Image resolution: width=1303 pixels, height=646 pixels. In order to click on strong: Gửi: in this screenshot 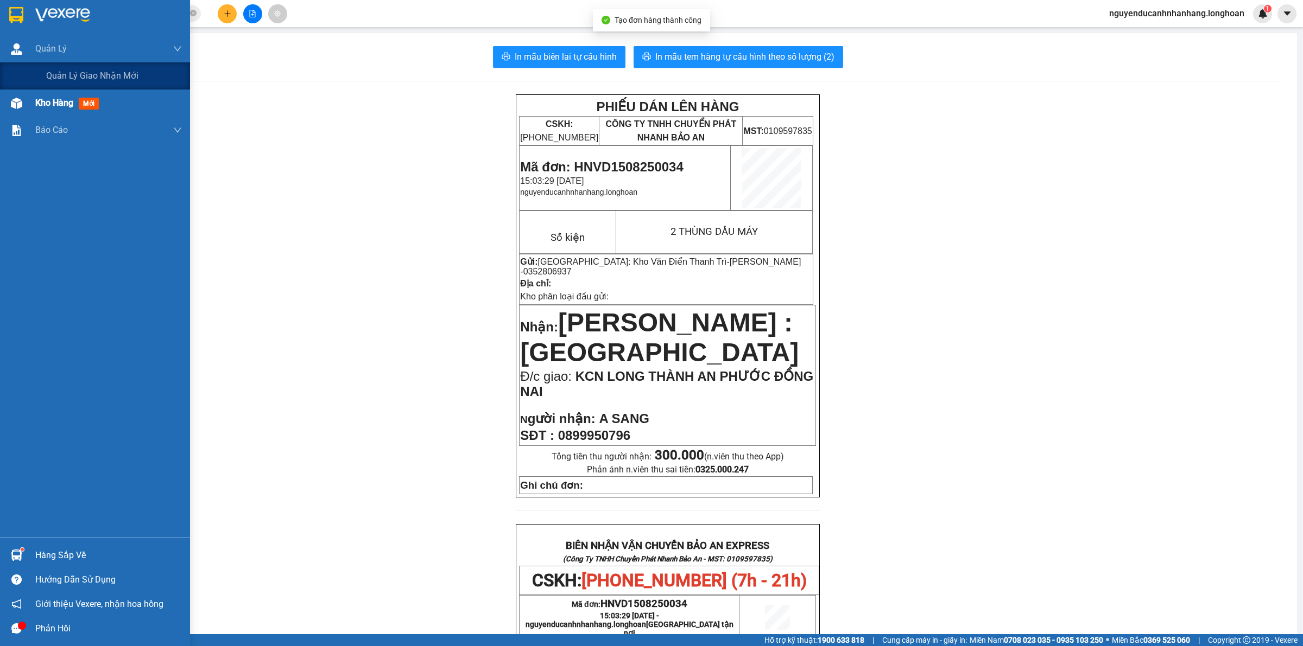, I will do `click(529, 262)`.